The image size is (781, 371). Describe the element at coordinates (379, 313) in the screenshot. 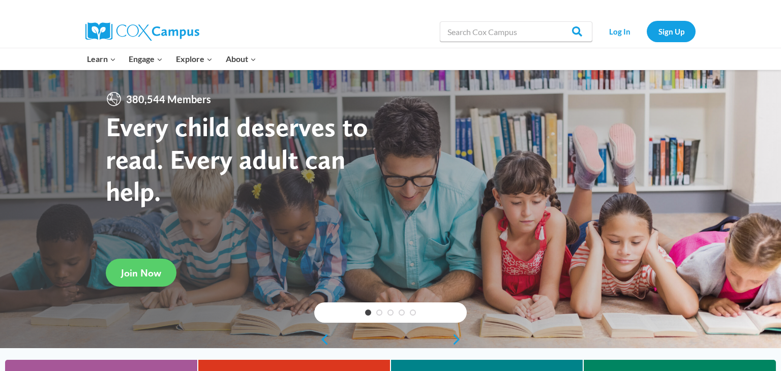

I see `a: 2` at that location.